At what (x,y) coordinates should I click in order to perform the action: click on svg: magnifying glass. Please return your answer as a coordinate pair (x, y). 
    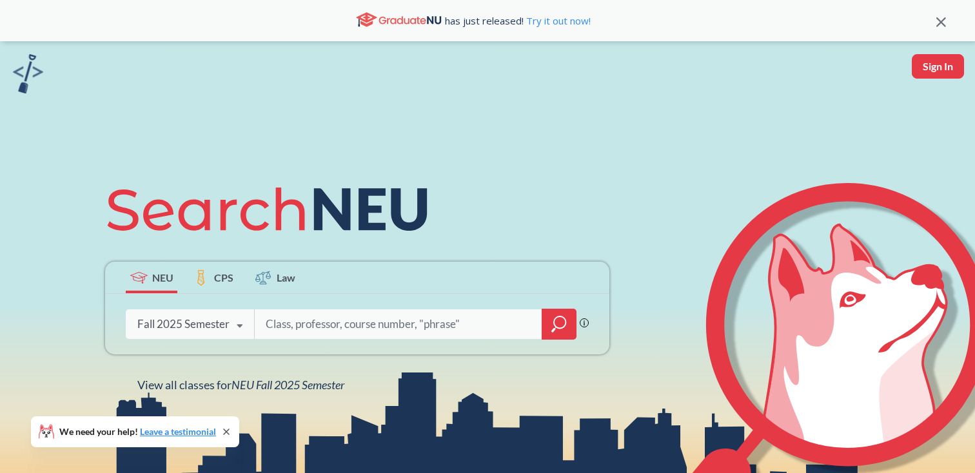
    Looking at the image, I should click on (559, 324).